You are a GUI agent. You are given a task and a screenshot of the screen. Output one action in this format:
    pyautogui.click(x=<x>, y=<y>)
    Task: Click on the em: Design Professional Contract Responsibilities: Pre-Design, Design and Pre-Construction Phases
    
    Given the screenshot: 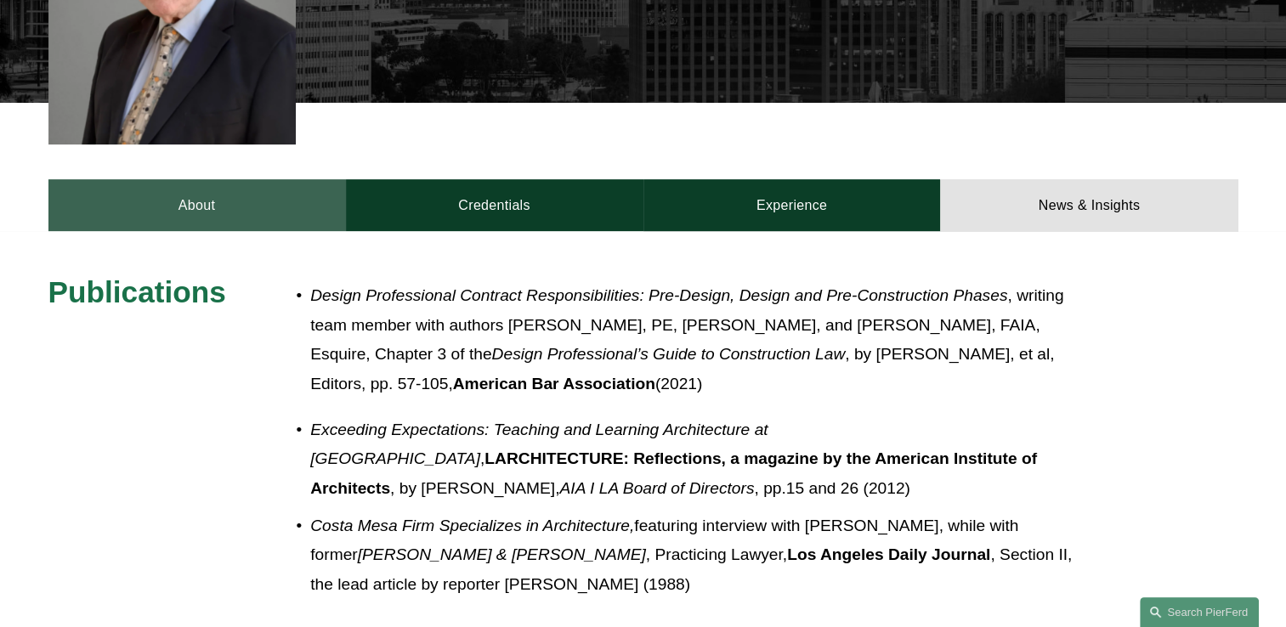 What is the action you would take?
    pyautogui.click(x=659, y=295)
    